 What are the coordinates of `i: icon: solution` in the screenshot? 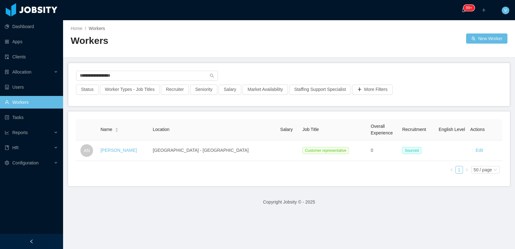 It's located at (7, 72).